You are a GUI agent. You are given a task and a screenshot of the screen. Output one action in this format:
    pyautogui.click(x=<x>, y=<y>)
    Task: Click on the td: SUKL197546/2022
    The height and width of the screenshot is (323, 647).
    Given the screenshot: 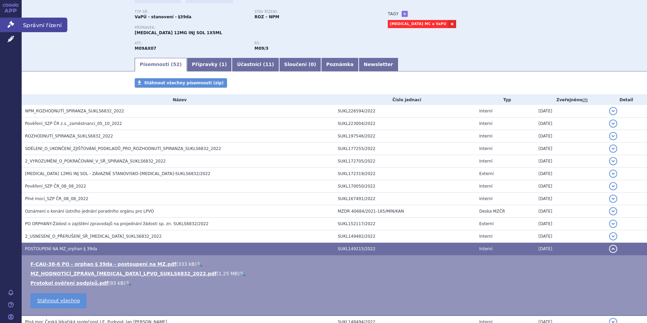 What is the action you would take?
    pyautogui.click(x=405, y=136)
    